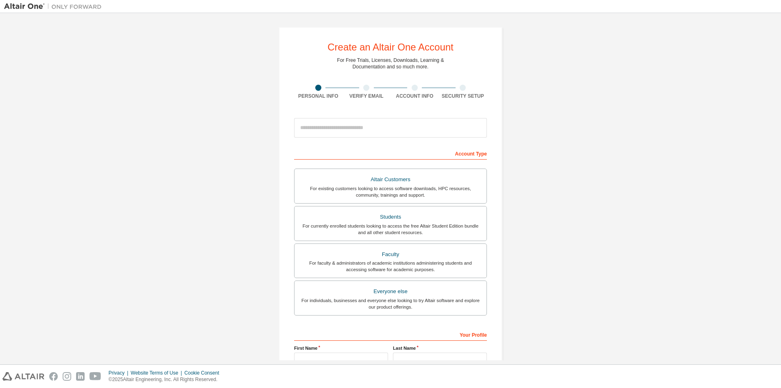 This screenshot has height=388, width=781. I want to click on div: For existing customers looking to access software downloads, HPC resources, community, trainings ..., so click(391, 192).